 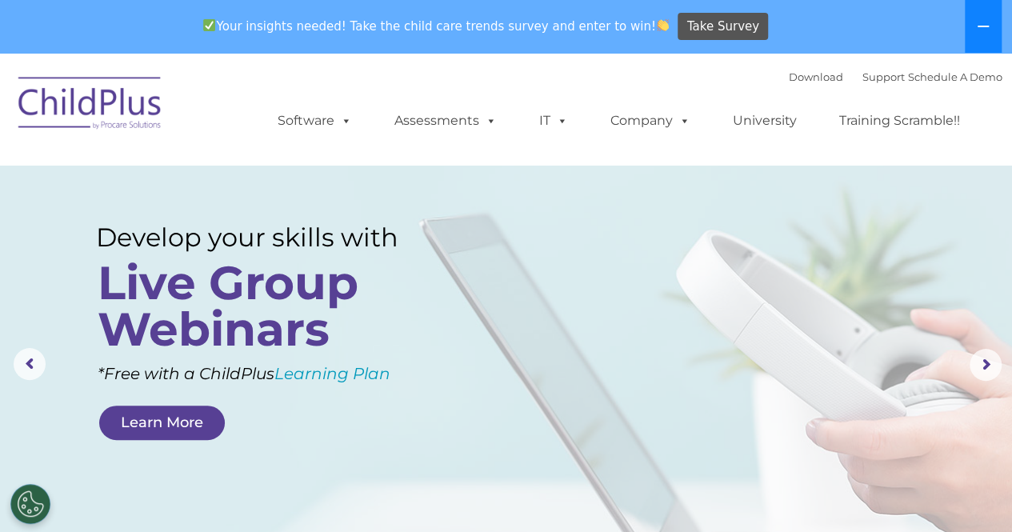 What do you see at coordinates (765, 121) in the screenshot?
I see `a: University` at bounding box center [765, 121].